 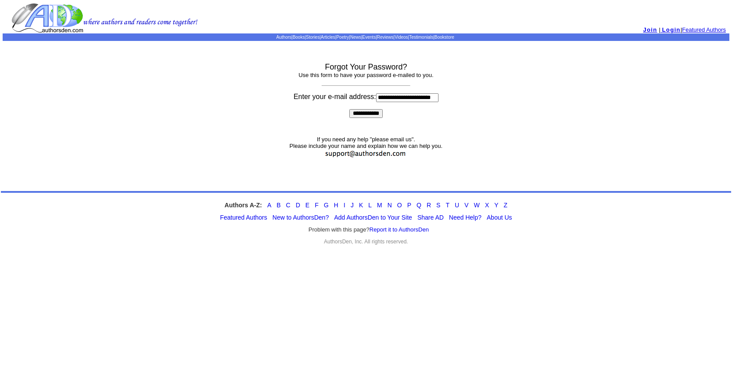 I want to click on a: News, so click(x=356, y=37).